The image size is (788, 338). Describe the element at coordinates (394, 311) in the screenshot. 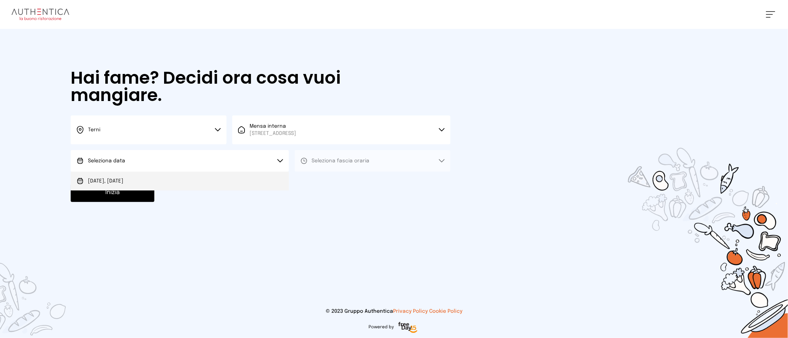

I see `p: © 2023 Gruppo Authentica` at that location.